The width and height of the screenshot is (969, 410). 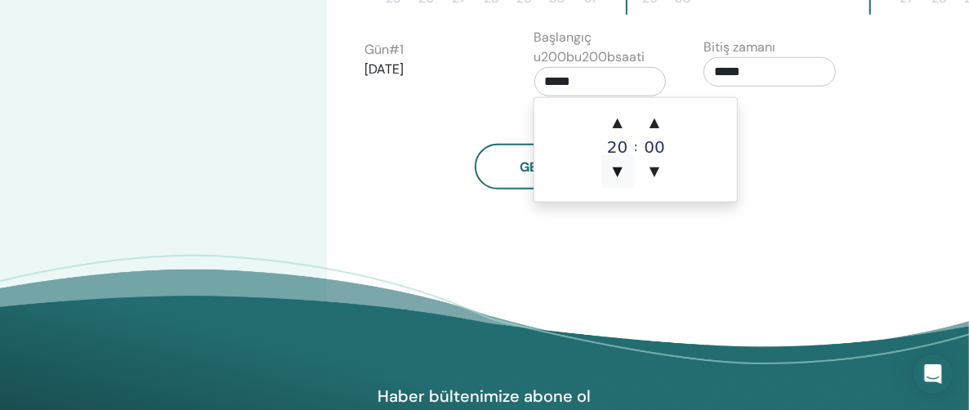 I want to click on label: Bitiş zamanı, so click(x=739, y=47).